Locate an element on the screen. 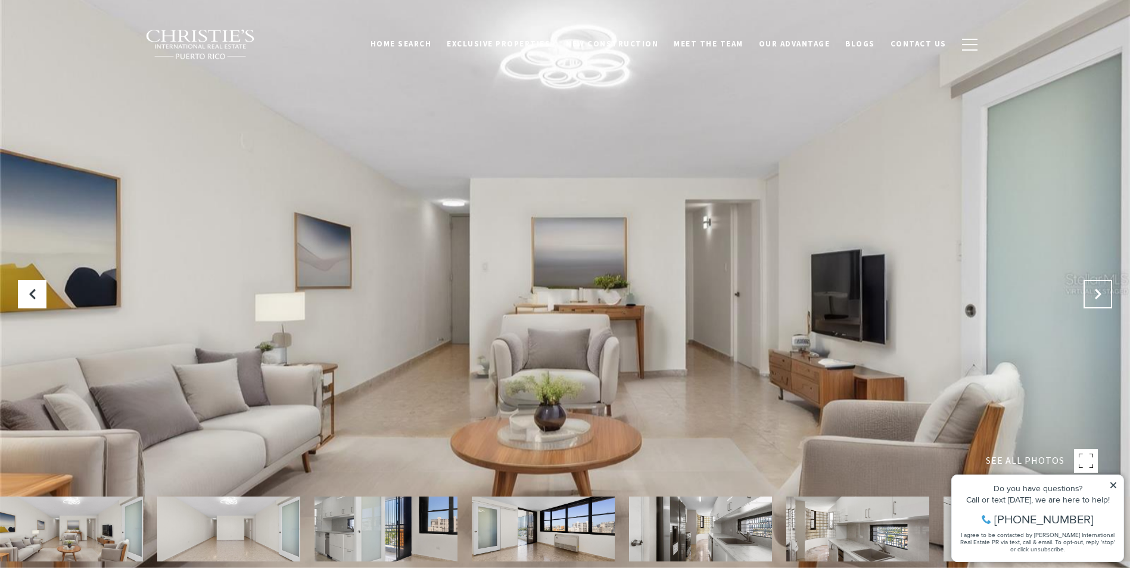 This screenshot has height=568, width=1130. a: Meet the Team is located at coordinates (708, 44).